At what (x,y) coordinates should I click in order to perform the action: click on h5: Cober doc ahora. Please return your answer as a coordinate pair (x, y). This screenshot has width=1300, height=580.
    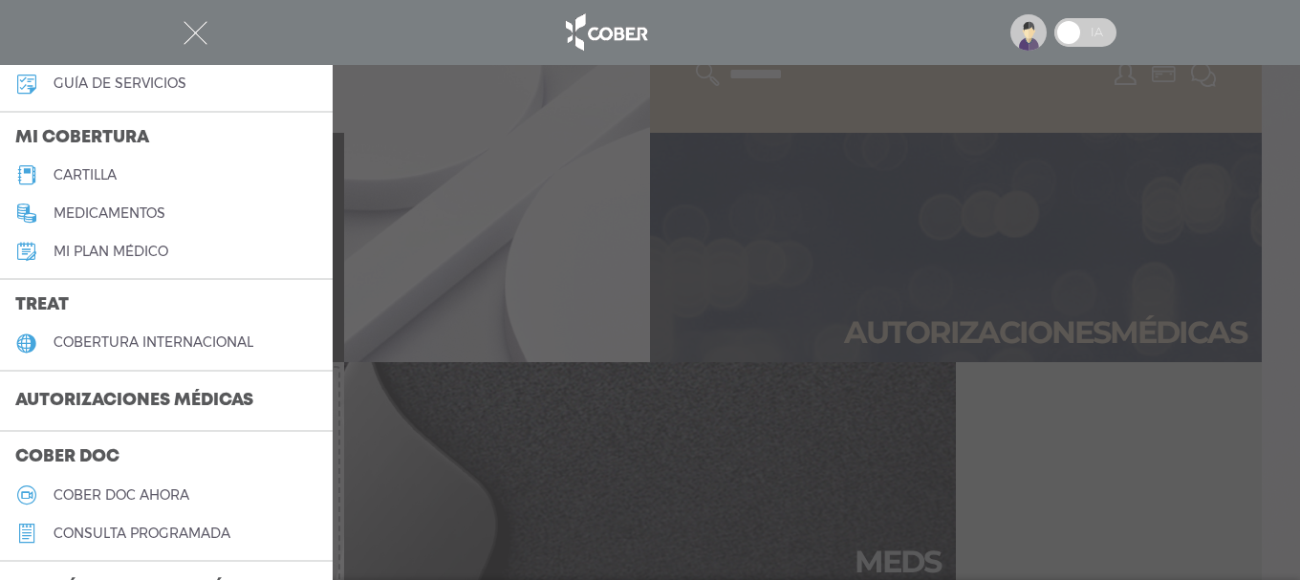
    Looking at the image, I should click on (121, 495).